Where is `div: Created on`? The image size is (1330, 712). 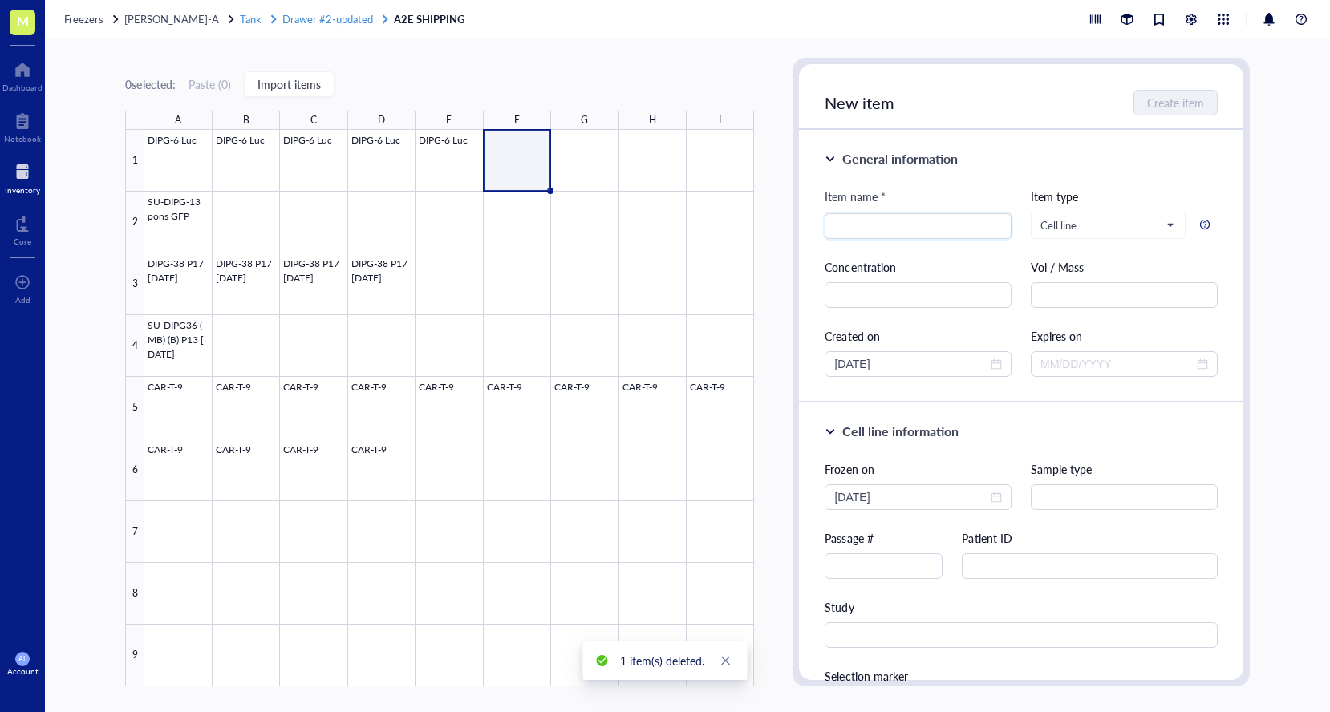 div: Created on is located at coordinates (918, 336).